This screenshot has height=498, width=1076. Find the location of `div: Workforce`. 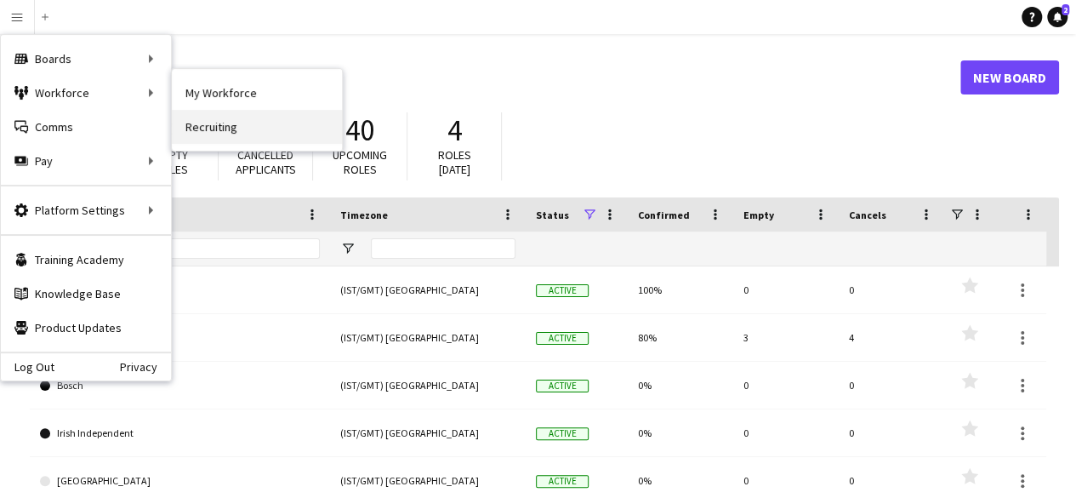

div: Workforce is located at coordinates (86, 93).